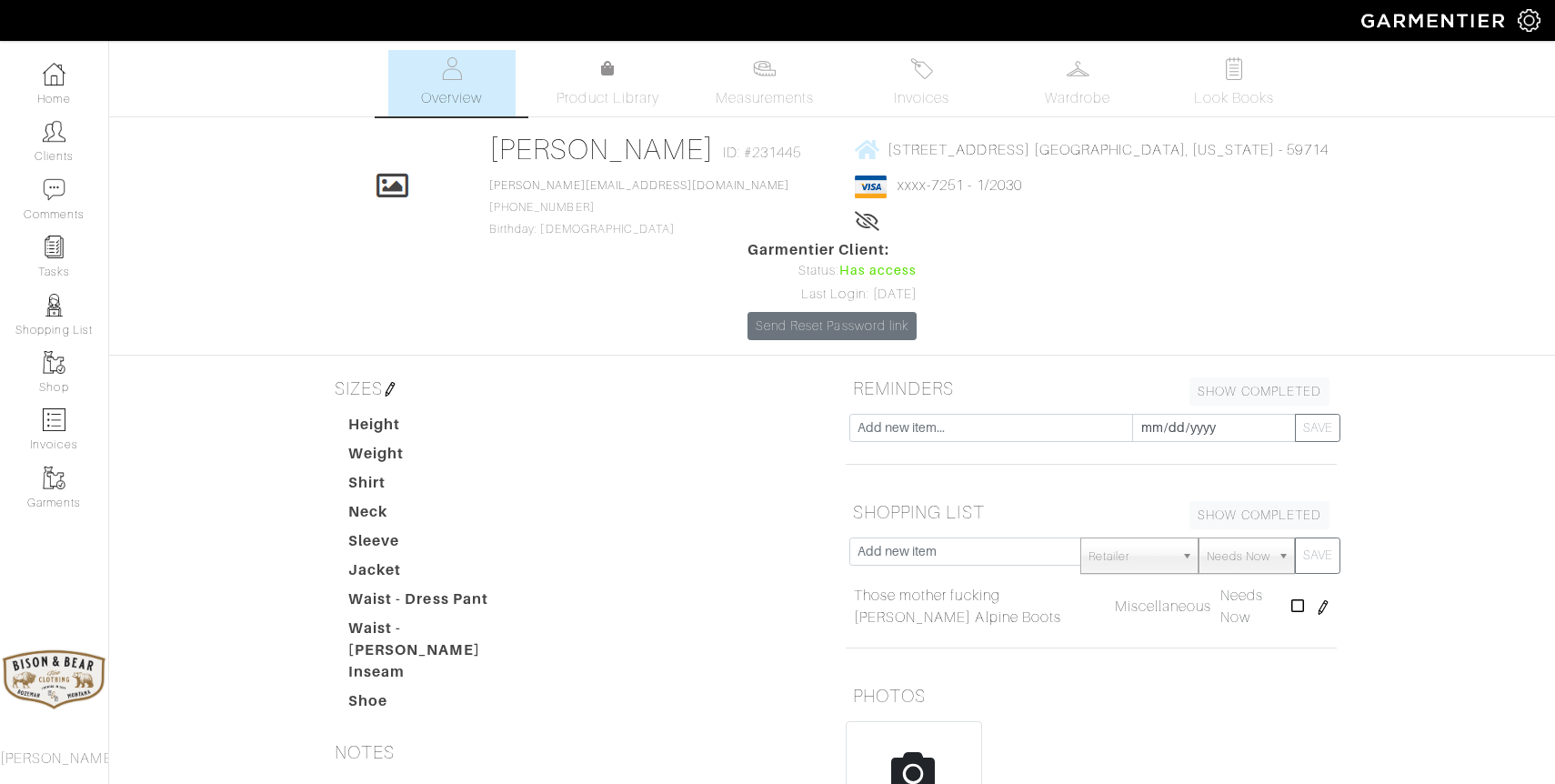 This screenshot has height=784, width=1555. Describe the element at coordinates (54, 419) in the screenshot. I see `img: orders-icon-0abe47150d42831381b5fb84f609e132dff9fe21cb692f30cb5eec754e2cba89.png` at that location.